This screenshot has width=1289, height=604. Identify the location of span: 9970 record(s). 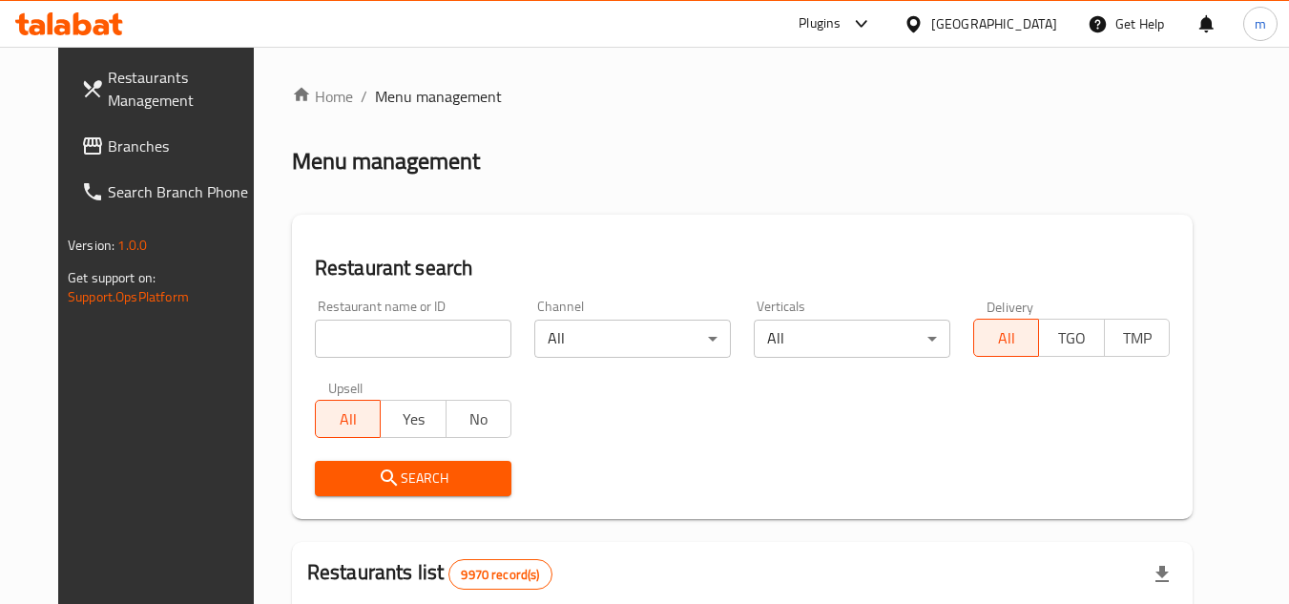
(500, 575).